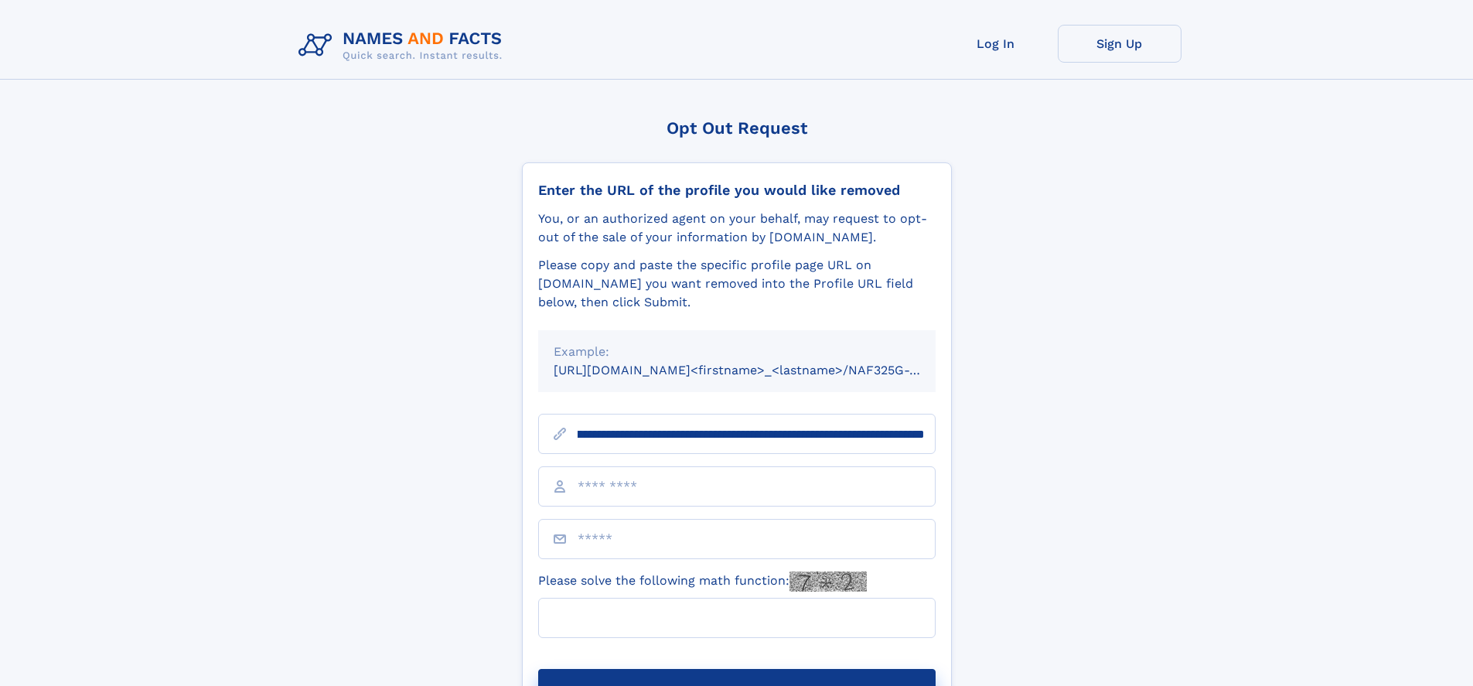 This screenshot has height=686, width=1473. I want to click on div: Enter the URL of the profile you would like removed, so click(737, 190).